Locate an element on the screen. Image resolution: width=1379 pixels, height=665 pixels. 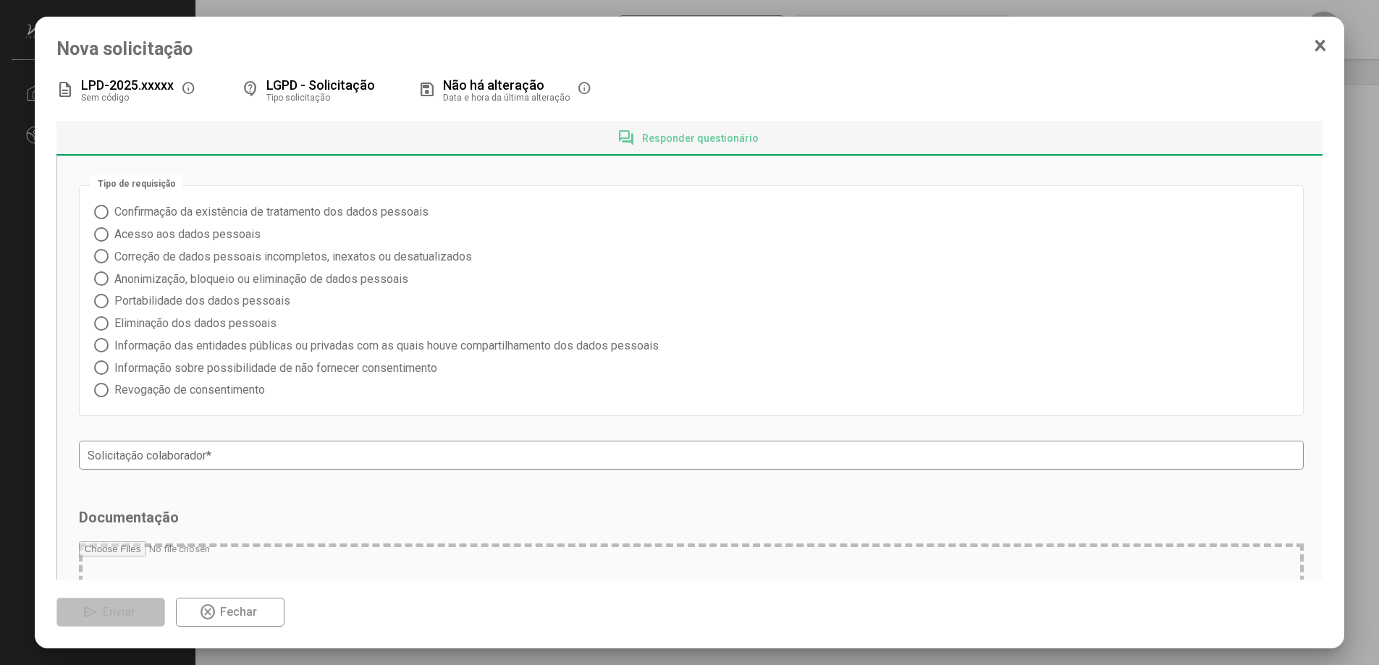
span: Eliminação dos dados pessoais is located at coordinates (193, 323).